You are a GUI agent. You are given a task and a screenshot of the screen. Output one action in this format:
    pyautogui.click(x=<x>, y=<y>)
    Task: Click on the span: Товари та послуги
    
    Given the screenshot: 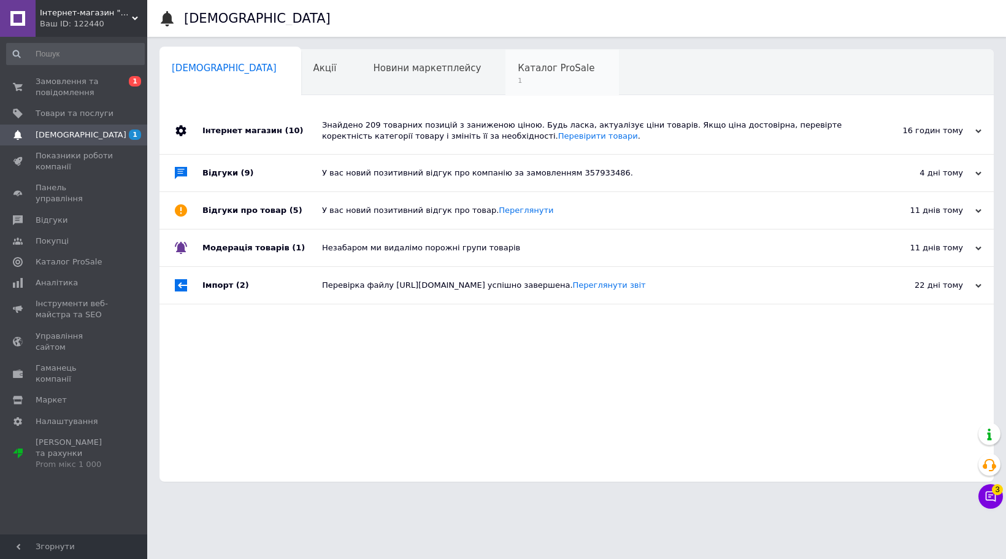 What is the action you would take?
    pyautogui.click(x=74, y=113)
    